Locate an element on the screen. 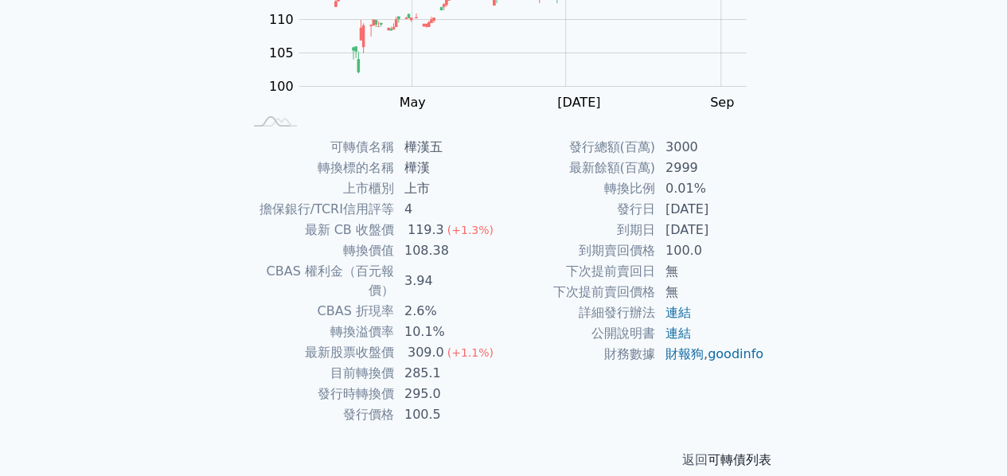 The height and width of the screenshot is (476, 1007). td: 295.0 is located at coordinates (449, 394).